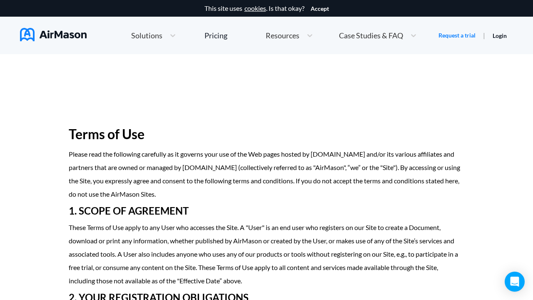  What do you see at coordinates (255, 8) in the screenshot?
I see `a: cookies` at bounding box center [255, 8].